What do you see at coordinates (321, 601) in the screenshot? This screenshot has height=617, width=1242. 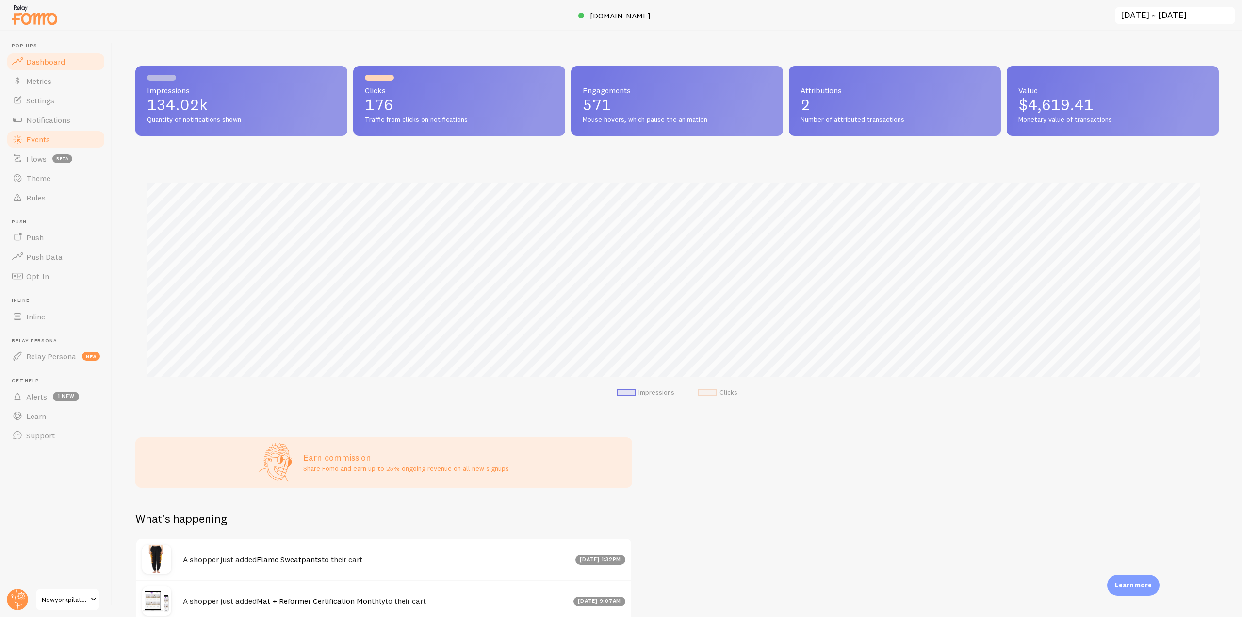 I see `a: Mat + Reformer Certification Monthly` at bounding box center [321, 601].